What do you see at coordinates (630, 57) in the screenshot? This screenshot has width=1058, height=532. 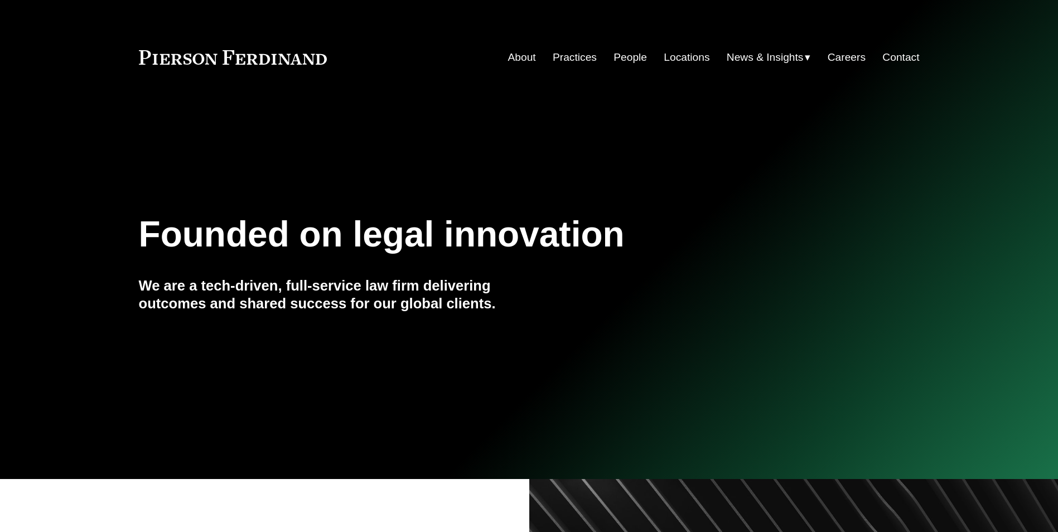 I see `a: People` at bounding box center [630, 57].